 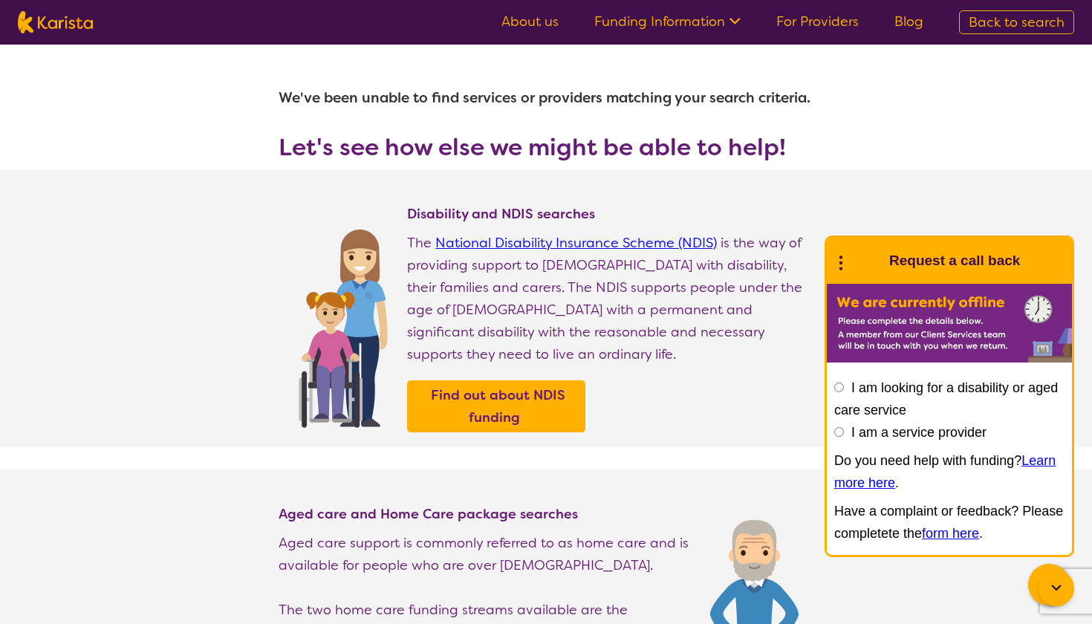 What do you see at coordinates (342, 324) in the screenshot?
I see `img: Find NDIS and Disability services and providers` at bounding box center [342, 324].